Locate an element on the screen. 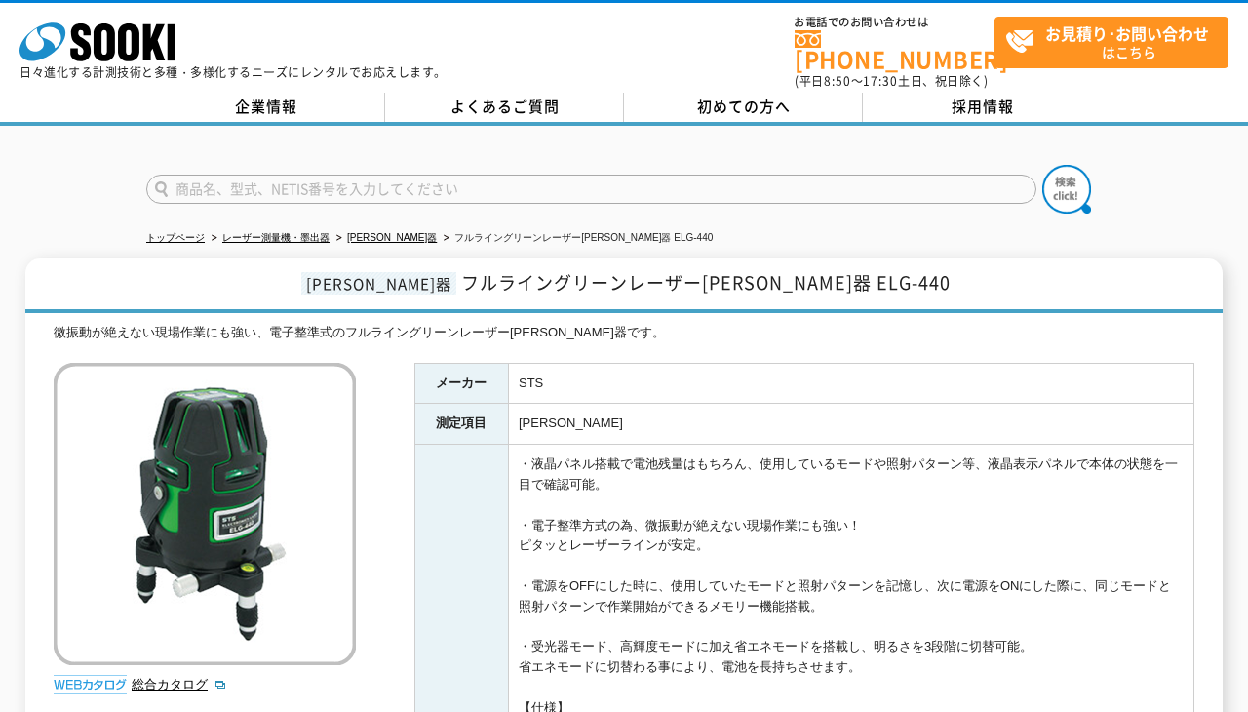 The image size is (1248, 712). img: フルライングリーンレーザー墨出器 ELG-440 is located at coordinates (205, 514).